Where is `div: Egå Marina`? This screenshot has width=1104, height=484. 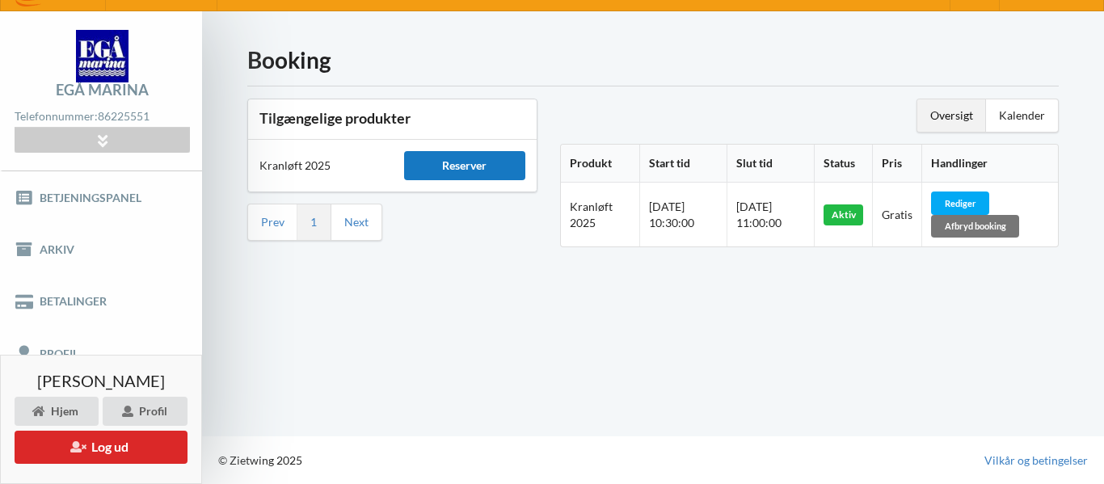 div: Egå Marina is located at coordinates (102, 90).